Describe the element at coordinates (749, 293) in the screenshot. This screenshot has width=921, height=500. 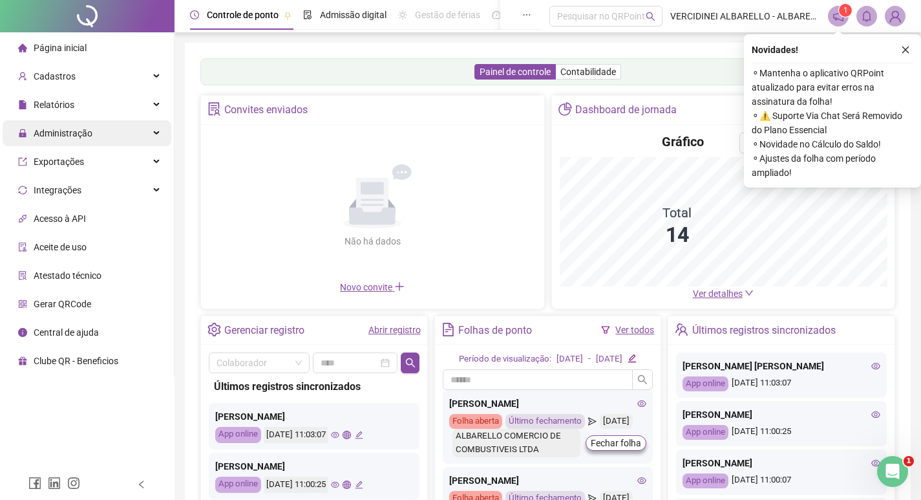
I see `span: down` at that location.